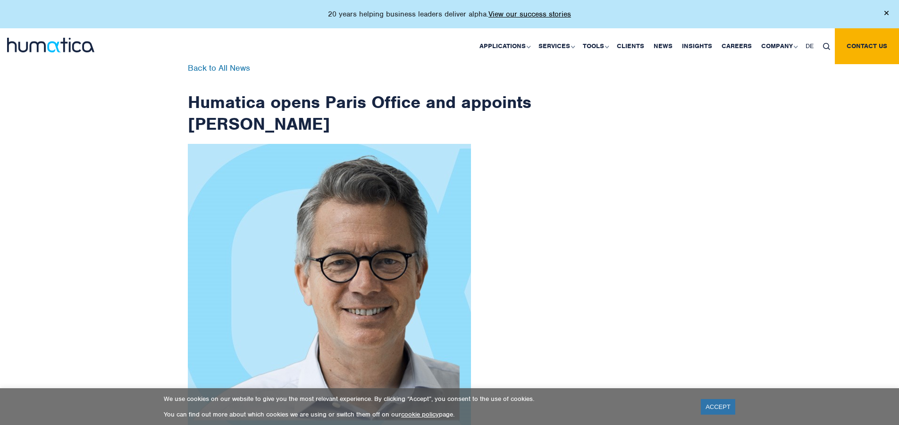  What do you see at coordinates (718, 407) in the screenshot?
I see `a: ACCEPT` at bounding box center [718, 407].